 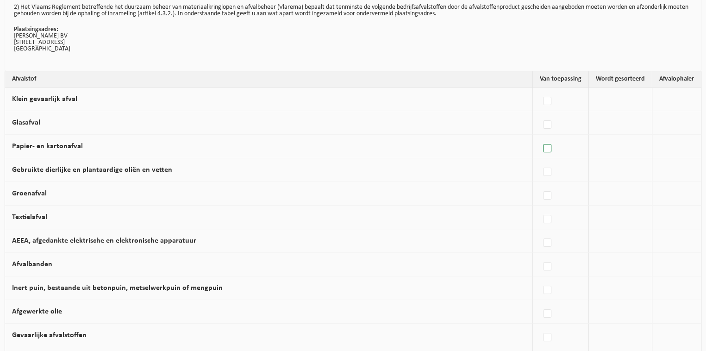 What do you see at coordinates (117, 288) in the screenshot?
I see `label: Inert puin, bestaande uit betonpuin, metselwerkpuin of mengpuin` at bounding box center [117, 288].